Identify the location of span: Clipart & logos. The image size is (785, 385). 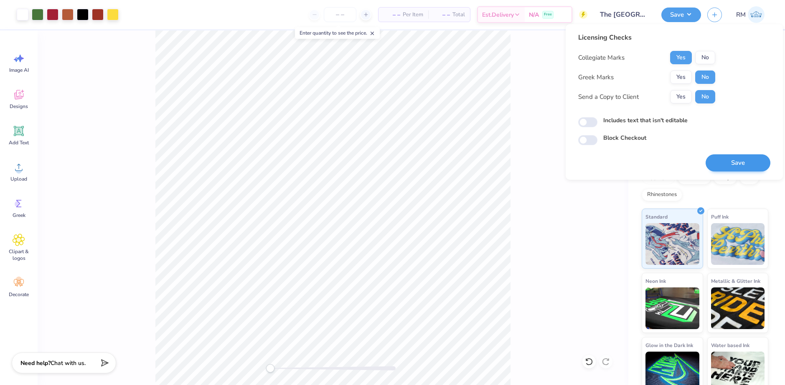
(19, 255).